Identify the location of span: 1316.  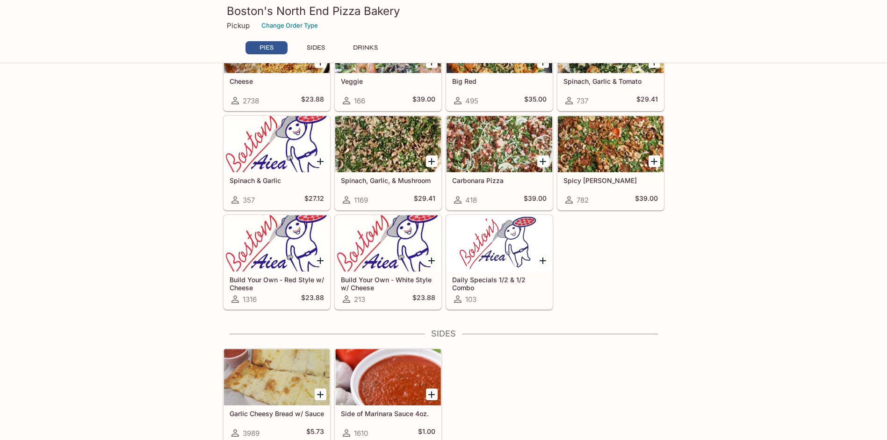
(250, 299).